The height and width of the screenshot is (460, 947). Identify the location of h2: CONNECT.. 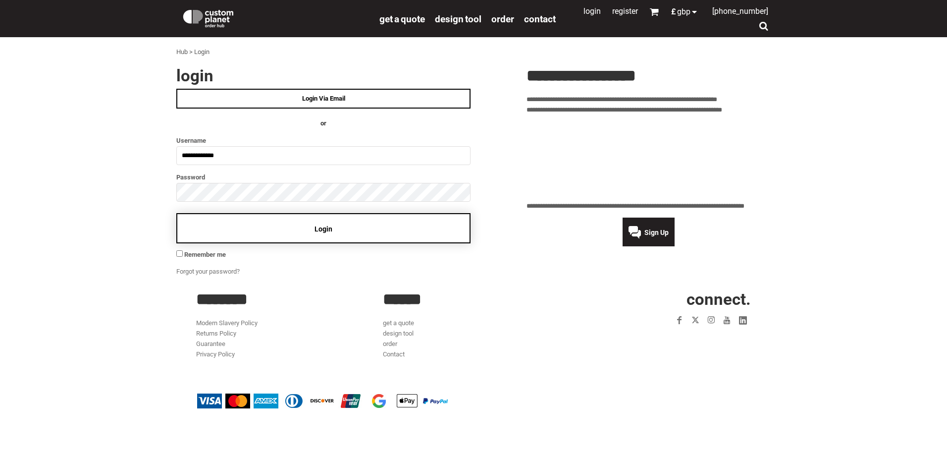
(661, 299).